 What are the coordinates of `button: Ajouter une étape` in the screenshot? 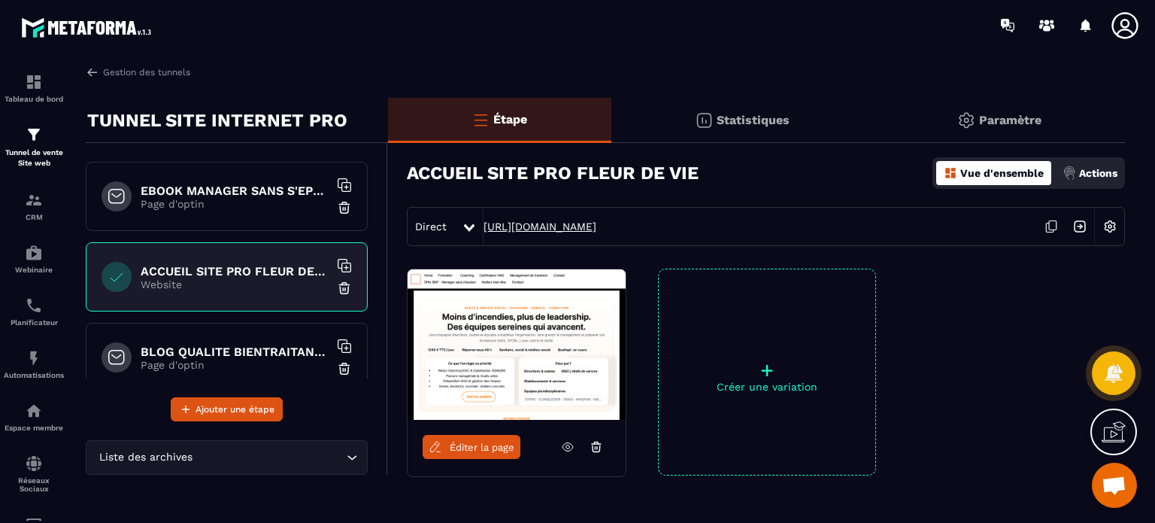 It's located at (226, 409).